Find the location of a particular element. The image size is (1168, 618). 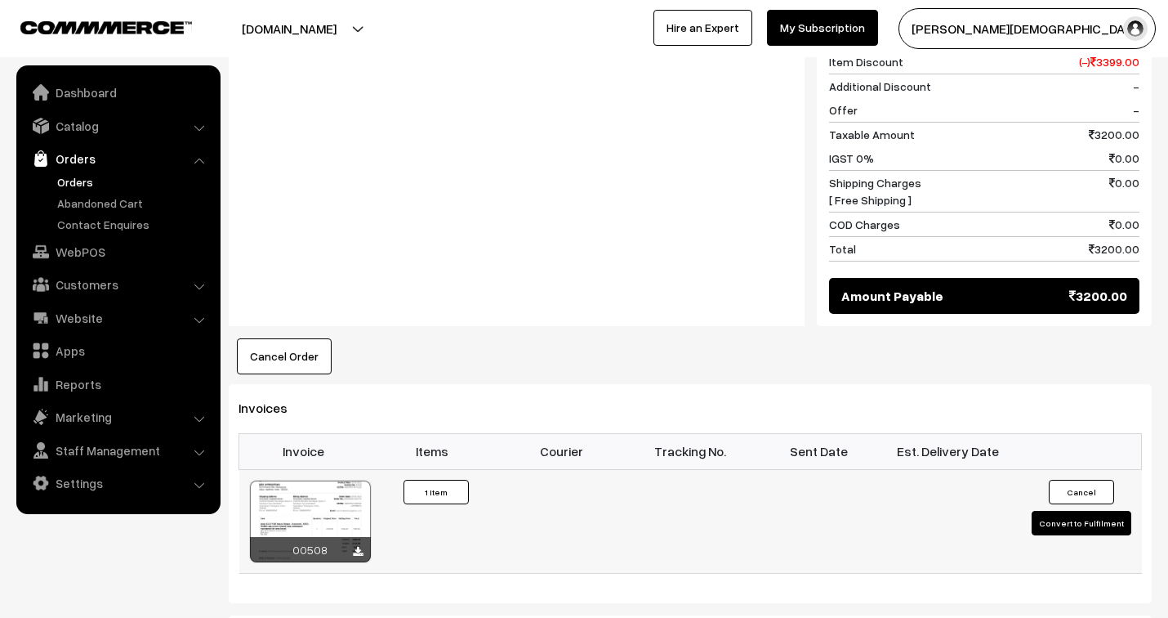

span: Item Discount is located at coordinates (866, 61).